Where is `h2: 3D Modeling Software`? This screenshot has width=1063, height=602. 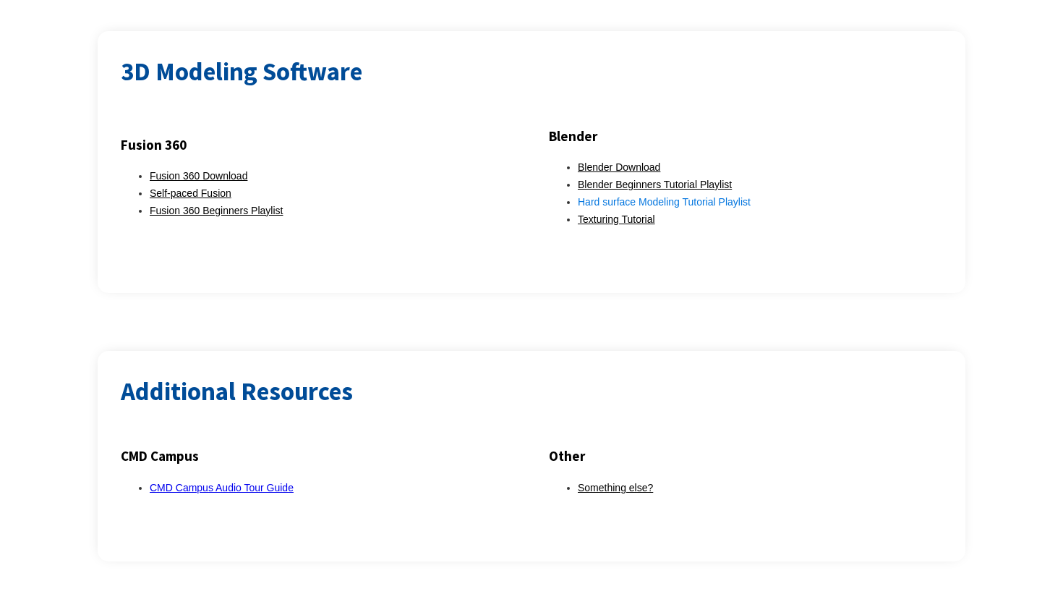
h2: 3D Modeling Software is located at coordinates (531, 72).